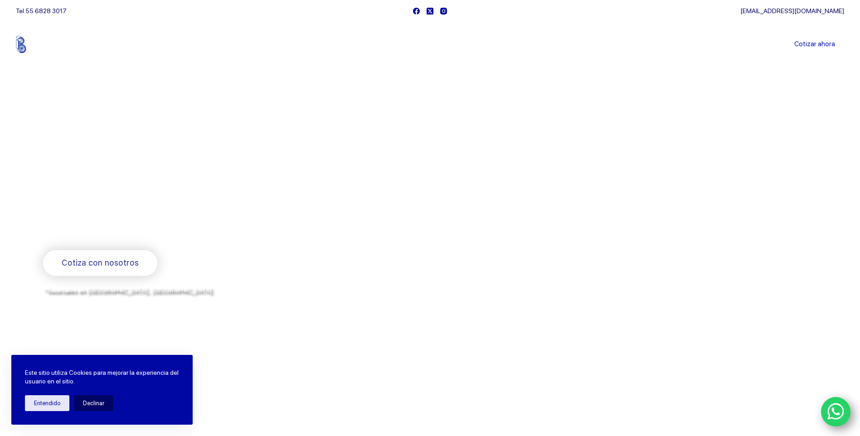  What do you see at coordinates (47, 403) in the screenshot?
I see `button: Entendido` at bounding box center [47, 403].